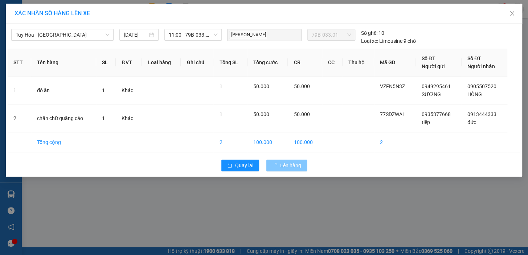 This screenshot has height=255, width=528. Describe the element at coordinates (193, 35) in the screenshot. I see `span: 11:00 - 79B-033.01` at that location.